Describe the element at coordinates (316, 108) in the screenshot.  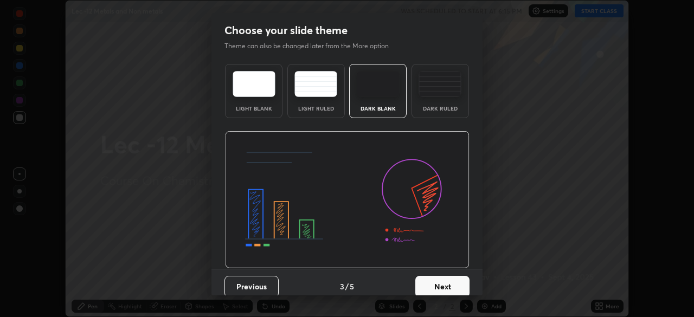
I see `div: Light Ruled` at that location.